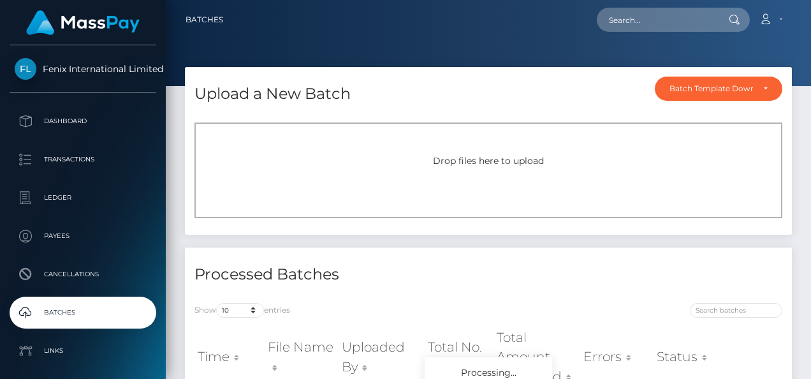 The width and height of the screenshot is (811, 379). What do you see at coordinates (240, 310) in the screenshot?
I see `select: Showentries` at bounding box center [240, 310].